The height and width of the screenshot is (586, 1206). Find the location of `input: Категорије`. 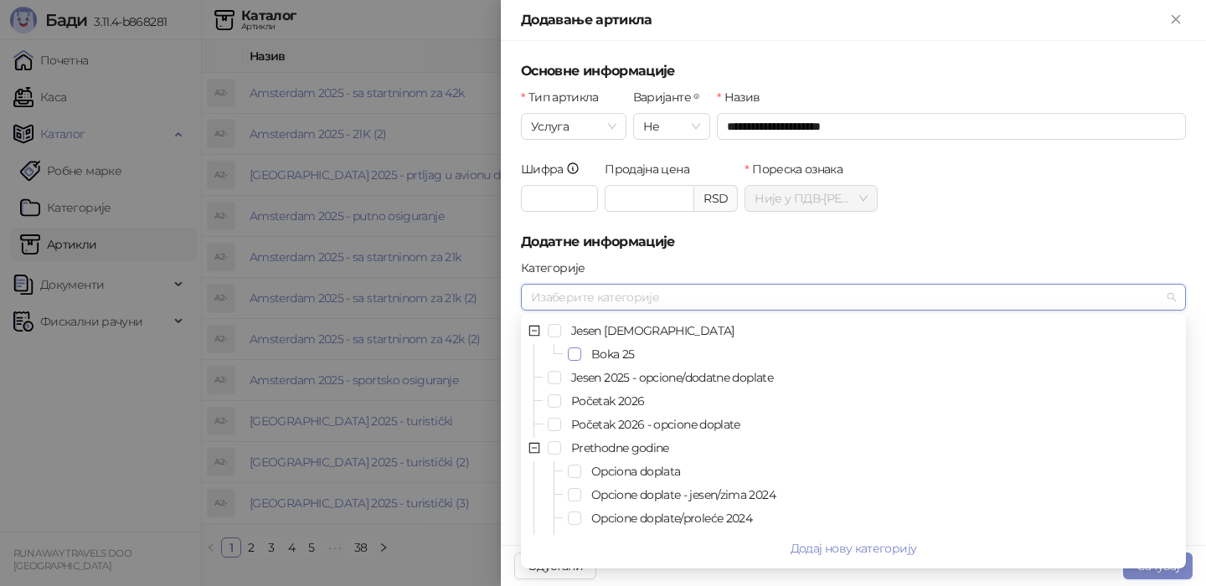

input: Категорије is located at coordinates (533, 297).